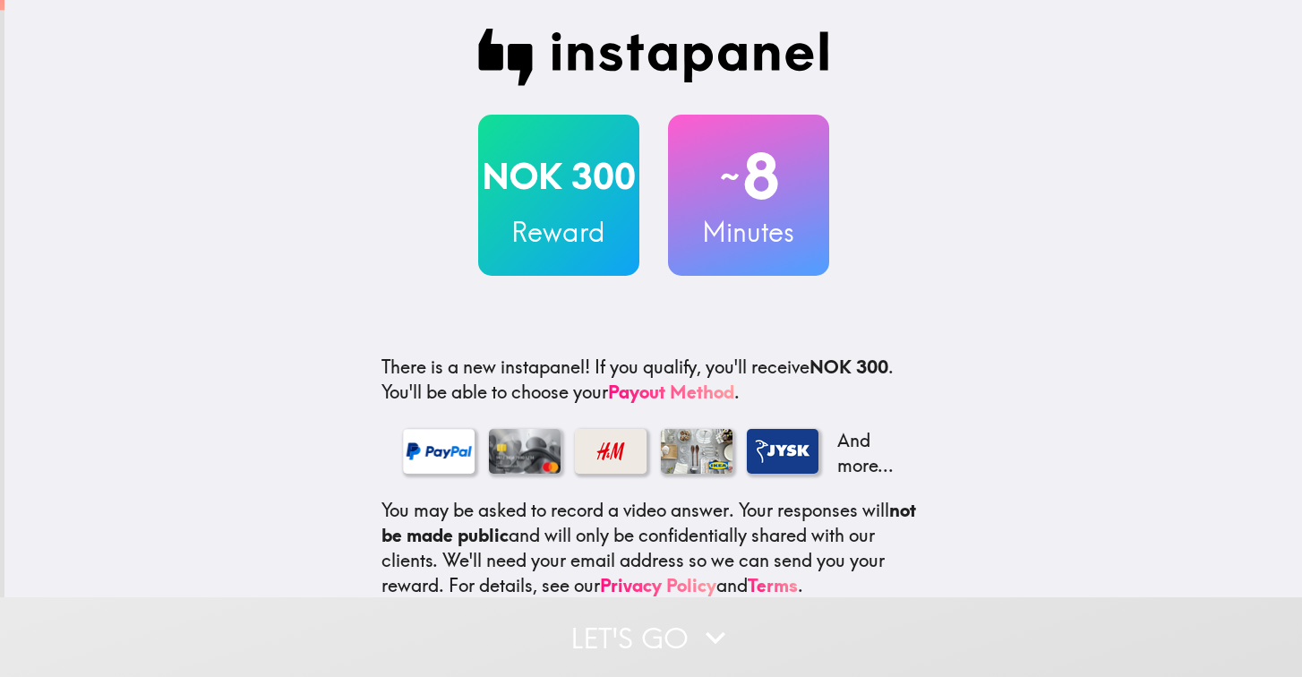 This screenshot has width=1302, height=677. I want to click on b: NOK 300, so click(849, 366).